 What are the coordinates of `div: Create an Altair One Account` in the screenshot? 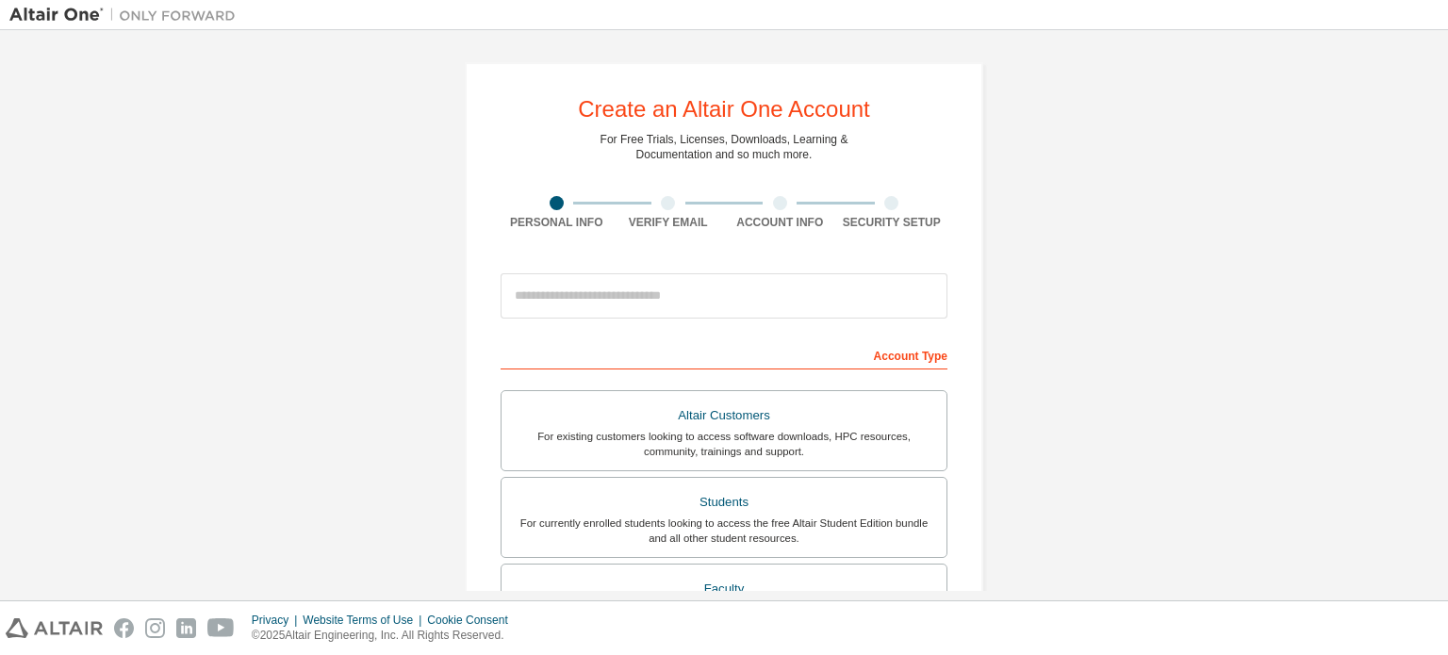 It's located at (724, 109).